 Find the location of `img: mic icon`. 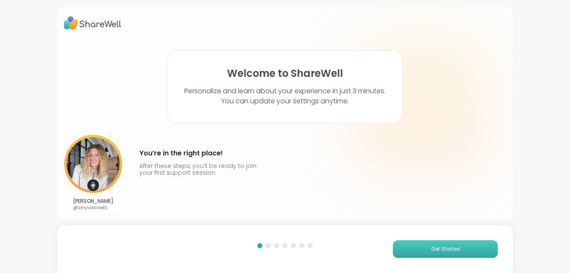

img: mic icon is located at coordinates (93, 185).